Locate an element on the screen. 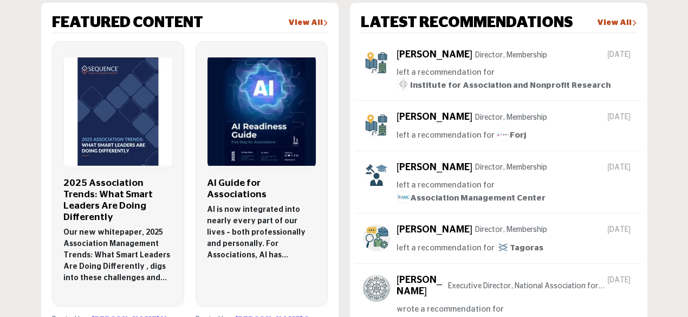 This screenshot has height=317, width=688. h2: LATEST RECOMMENDATIONS is located at coordinates (467, 23).